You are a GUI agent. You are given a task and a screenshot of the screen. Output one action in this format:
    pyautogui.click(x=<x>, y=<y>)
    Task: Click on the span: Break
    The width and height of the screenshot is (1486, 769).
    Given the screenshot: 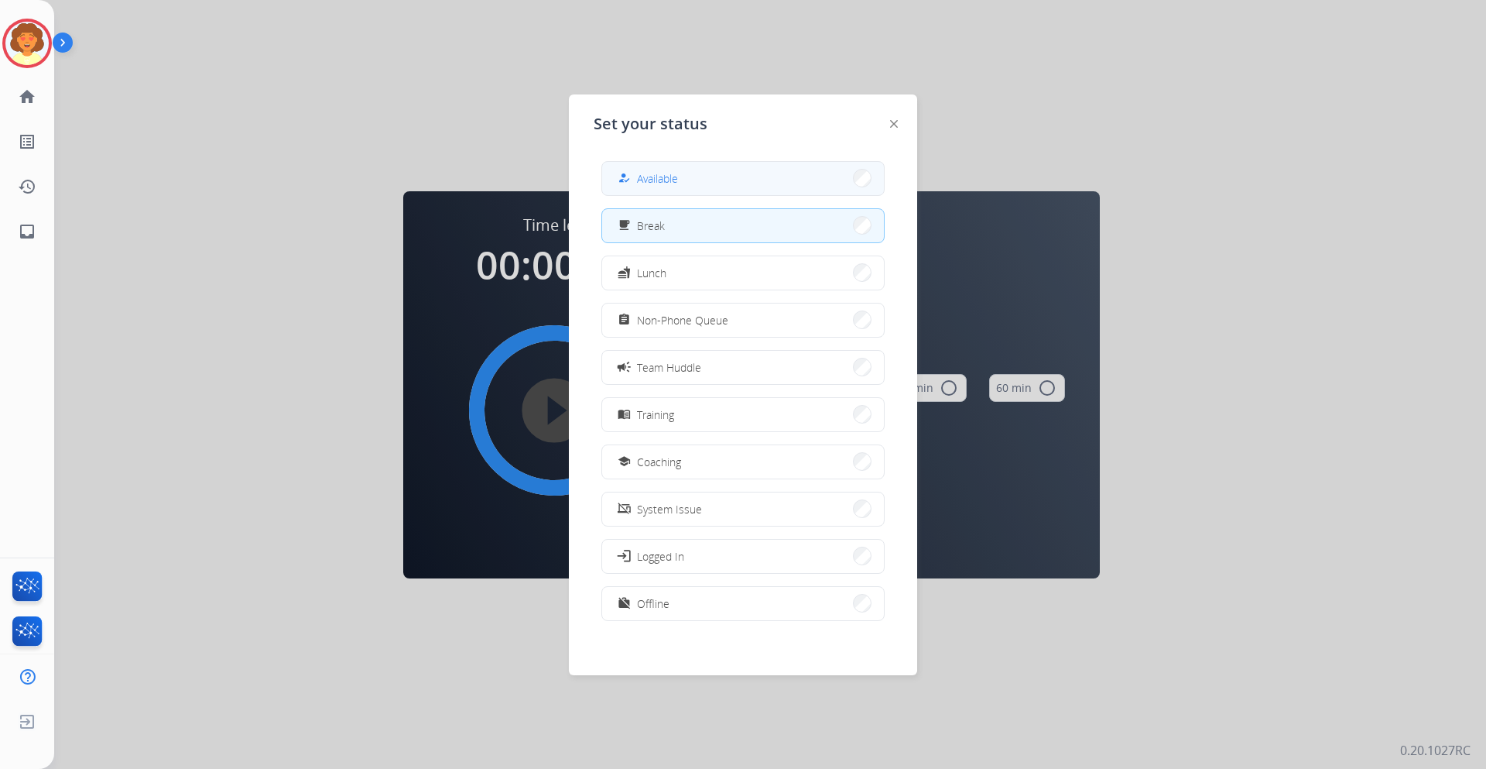 What is the action you would take?
    pyautogui.click(x=651, y=225)
    